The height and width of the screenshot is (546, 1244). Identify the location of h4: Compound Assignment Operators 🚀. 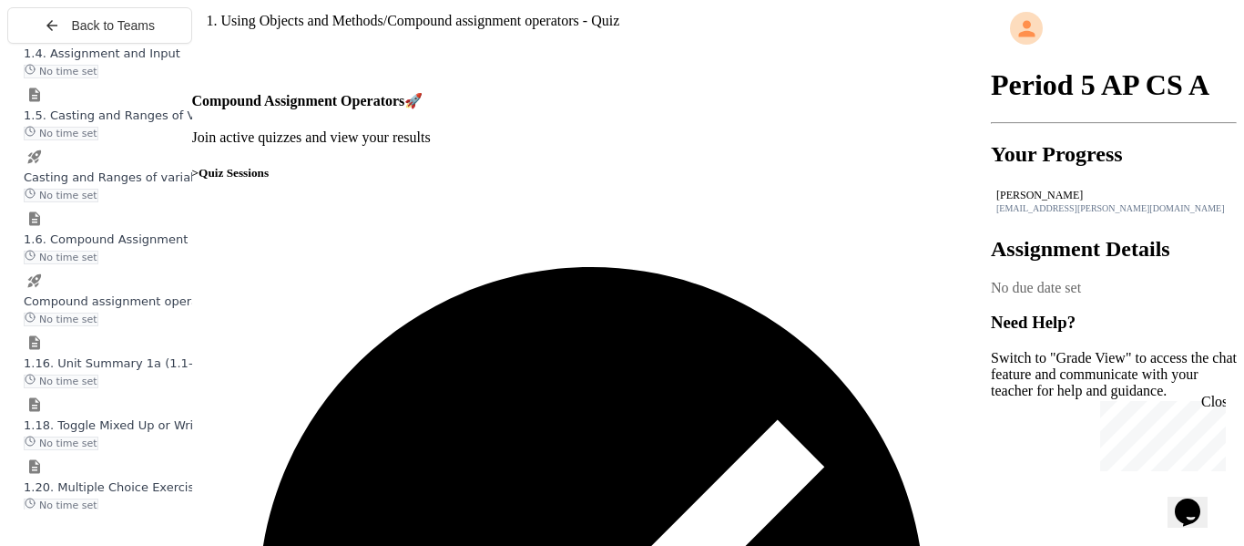
(592, 100).